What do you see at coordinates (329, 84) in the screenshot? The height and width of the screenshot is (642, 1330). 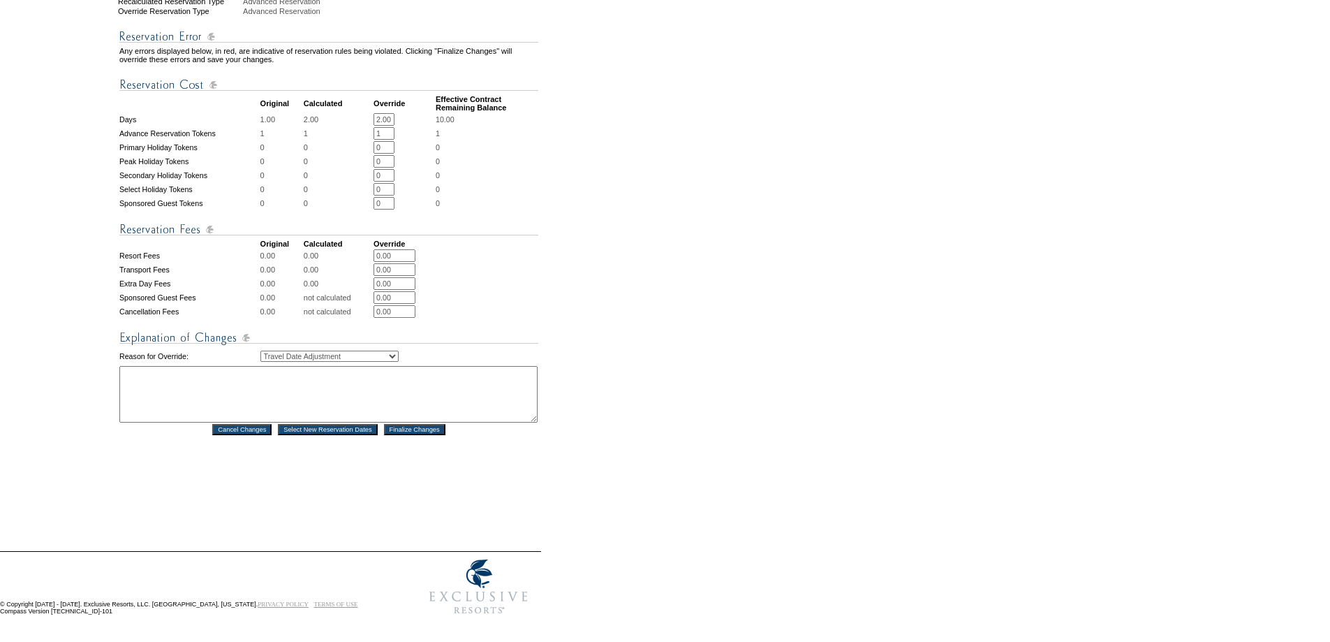 I see `img: Reservation Cost` at bounding box center [329, 84].